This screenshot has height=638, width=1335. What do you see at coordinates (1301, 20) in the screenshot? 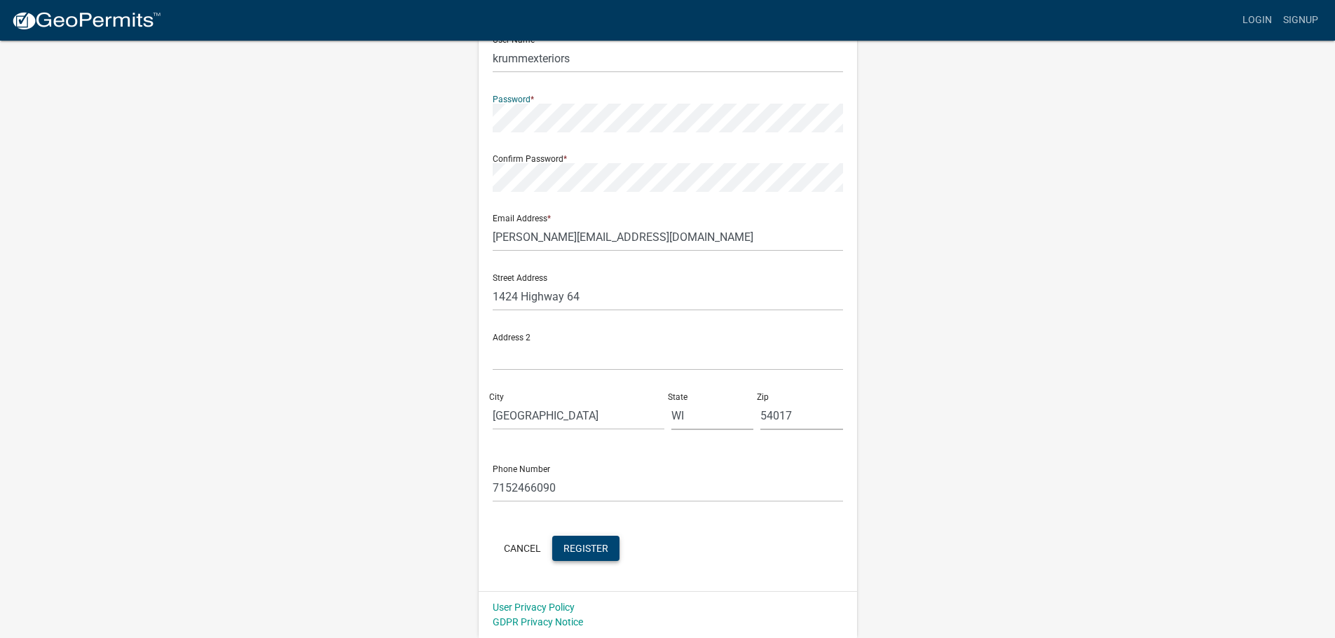
I see `a: Signup` at bounding box center [1301, 20].